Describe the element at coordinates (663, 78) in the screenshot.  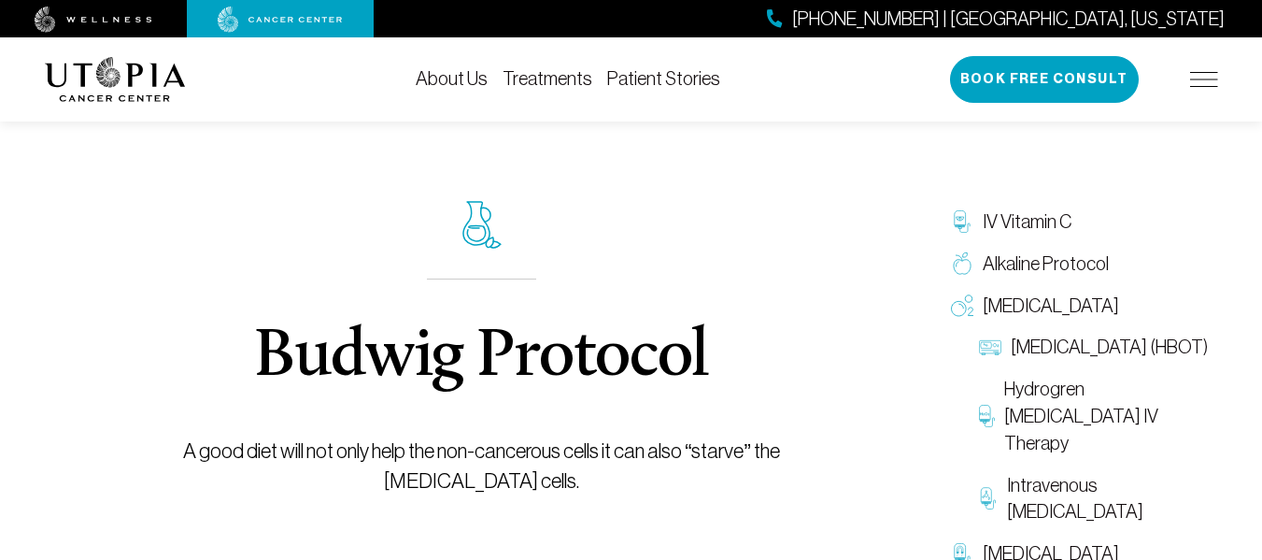
I see `a: Patient Stories` at that location.